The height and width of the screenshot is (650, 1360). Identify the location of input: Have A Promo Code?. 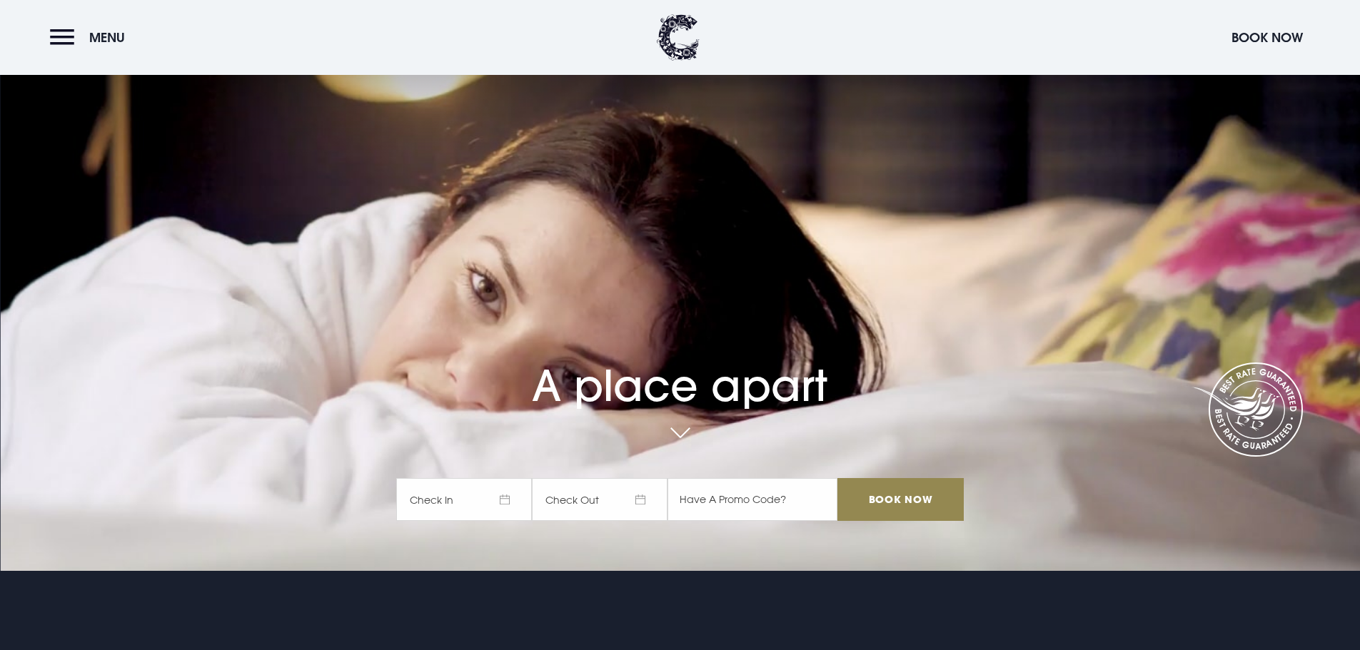
(753, 500).